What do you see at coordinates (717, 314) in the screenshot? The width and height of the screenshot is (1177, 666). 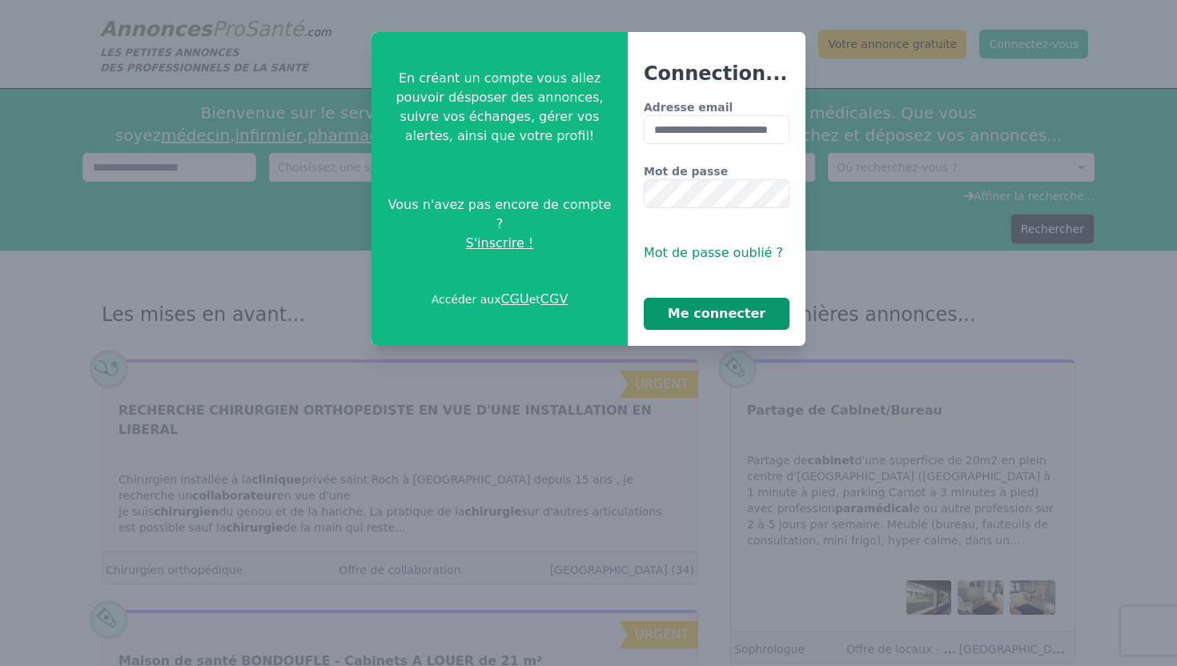 I see `button: Me connecter` at bounding box center [717, 314].